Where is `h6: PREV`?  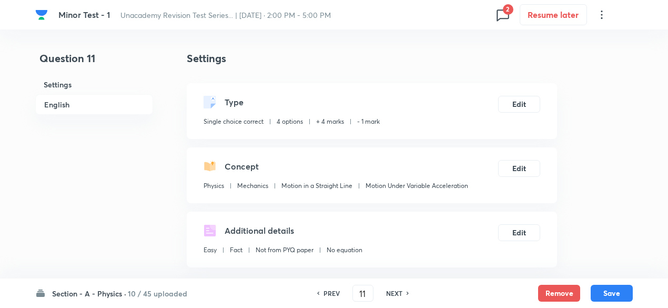
h6: PREV is located at coordinates (332, 293).